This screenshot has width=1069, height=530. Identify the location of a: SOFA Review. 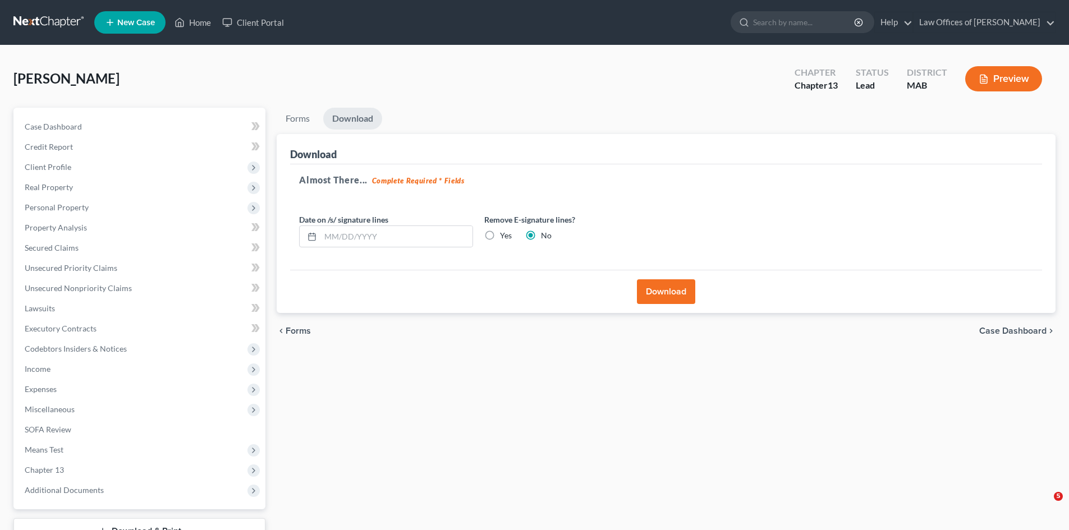
(140, 430).